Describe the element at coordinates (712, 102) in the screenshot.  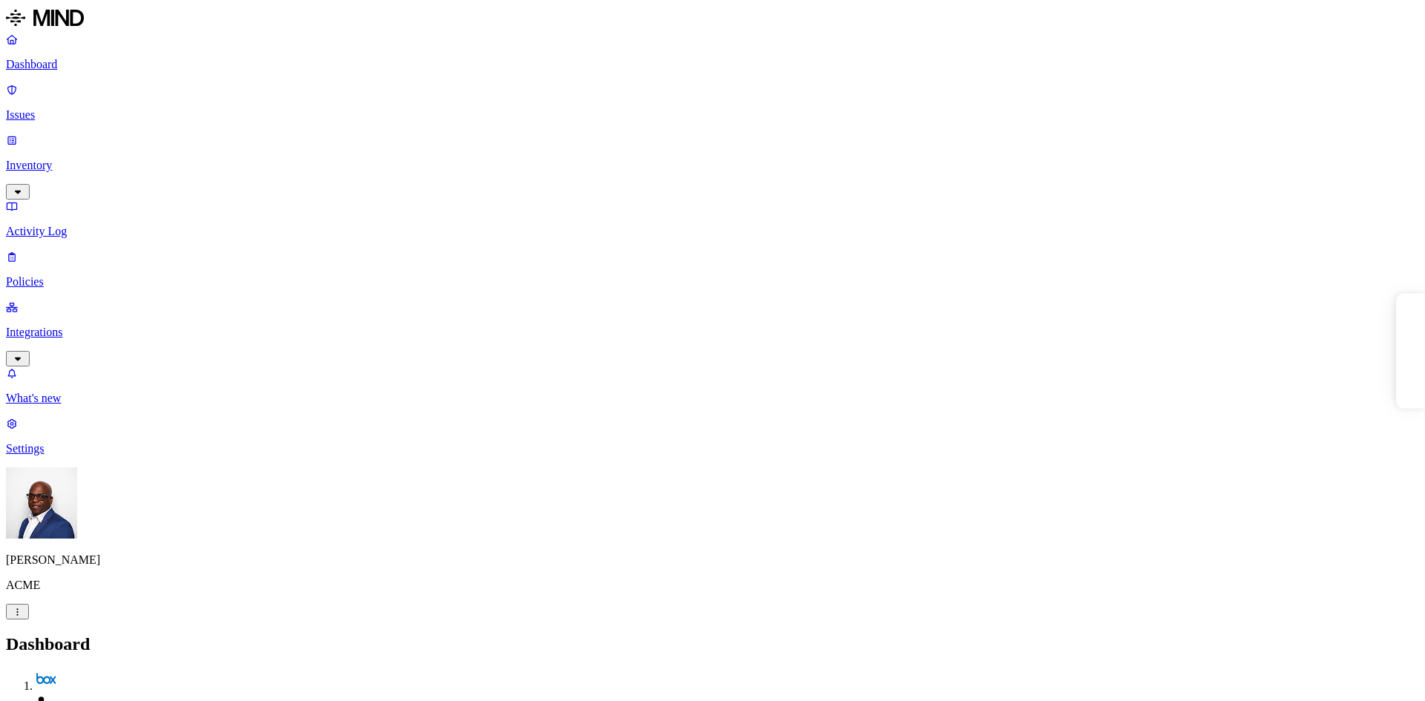
I see `a: Issues` at that location.